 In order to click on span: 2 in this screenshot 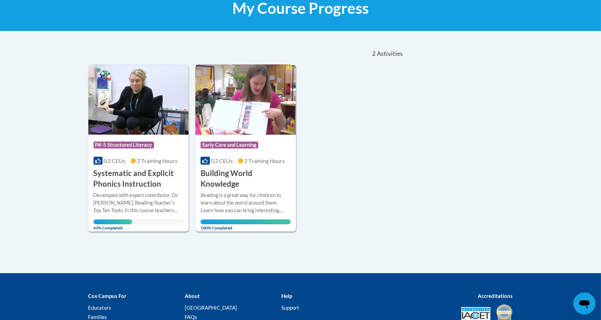, I will do `click(374, 54)`.